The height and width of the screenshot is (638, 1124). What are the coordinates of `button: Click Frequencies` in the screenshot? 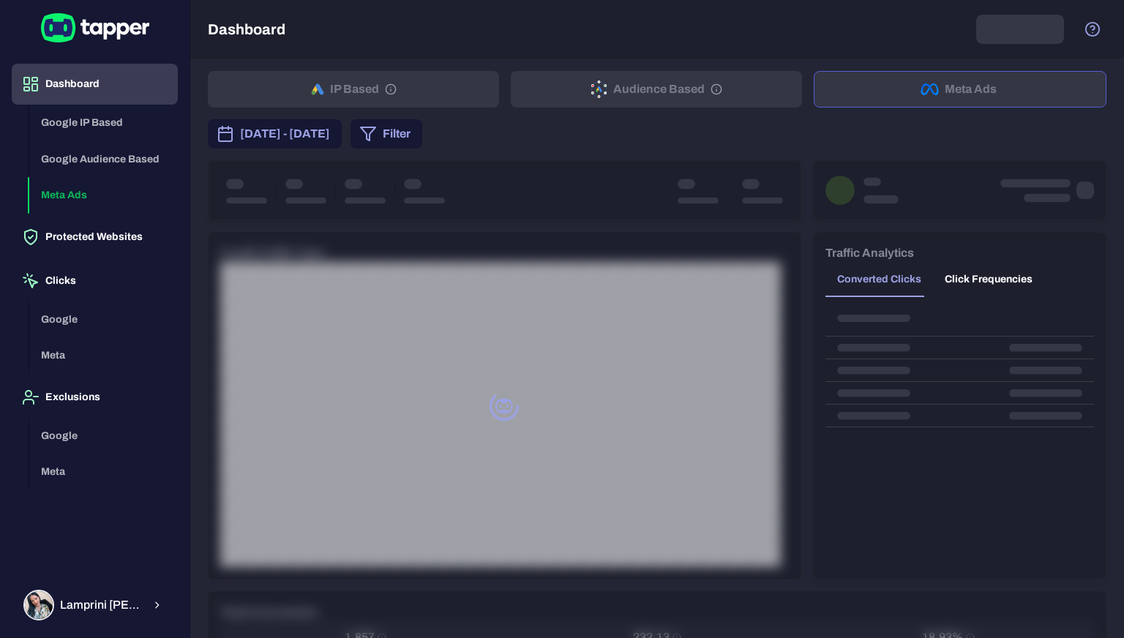 It's located at (988, 279).